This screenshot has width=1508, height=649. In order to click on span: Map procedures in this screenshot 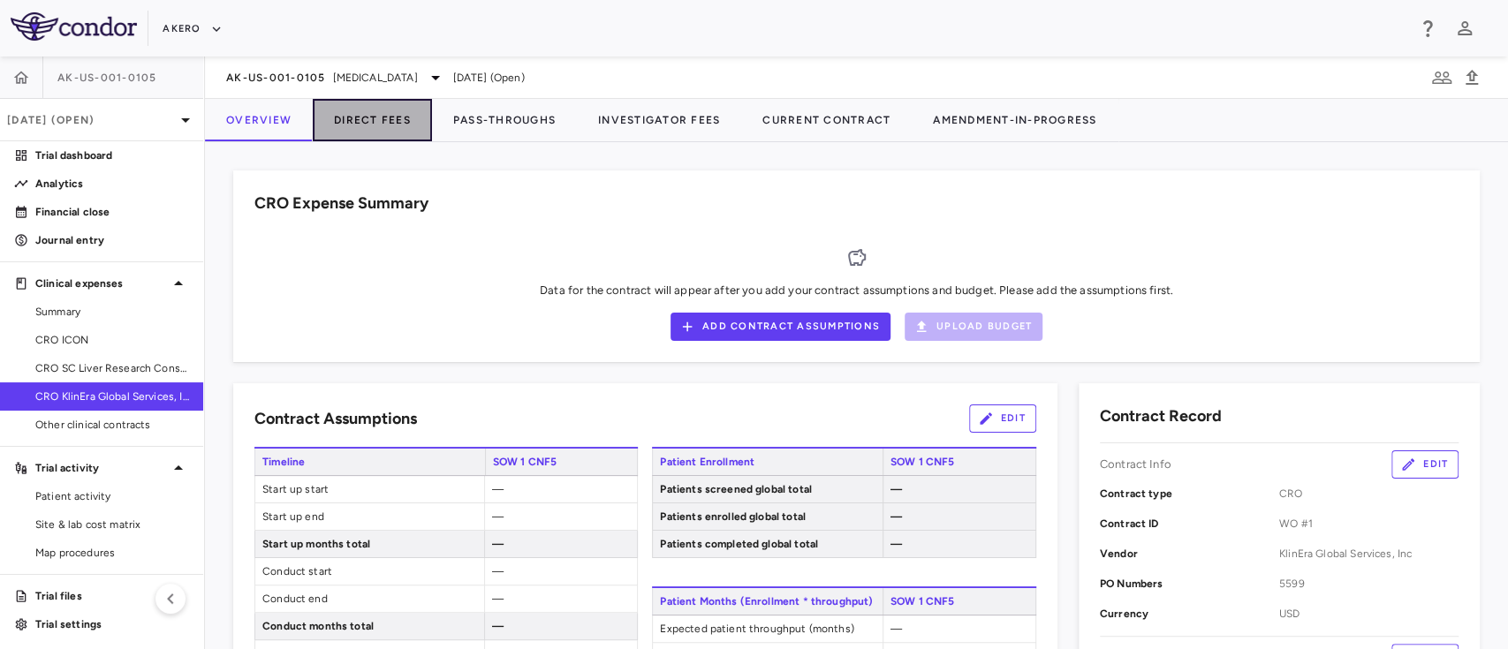, I will do `click(112, 553)`.